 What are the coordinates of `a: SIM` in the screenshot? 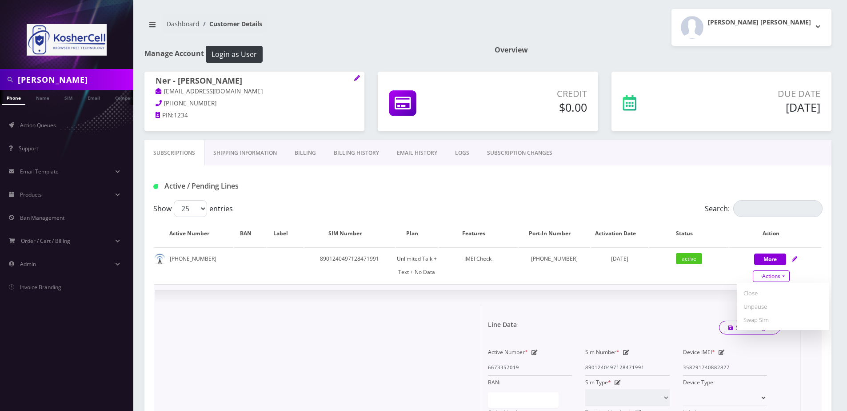 It's located at (68, 97).